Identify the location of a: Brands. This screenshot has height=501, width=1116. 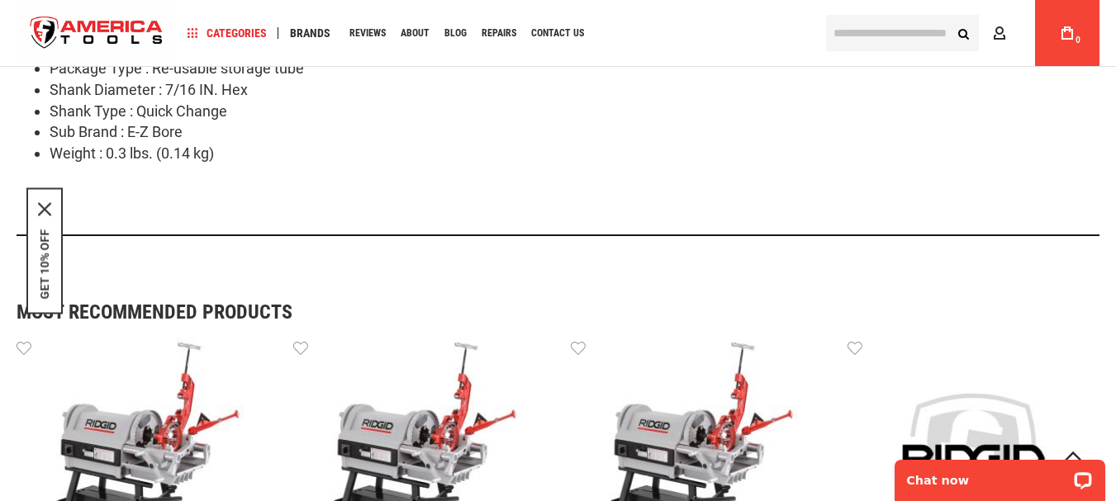
(310, 33).